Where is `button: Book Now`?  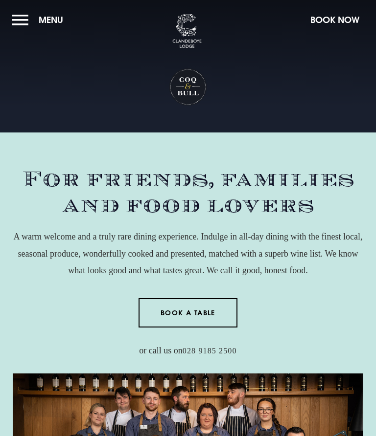 button: Book Now is located at coordinates (334, 20).